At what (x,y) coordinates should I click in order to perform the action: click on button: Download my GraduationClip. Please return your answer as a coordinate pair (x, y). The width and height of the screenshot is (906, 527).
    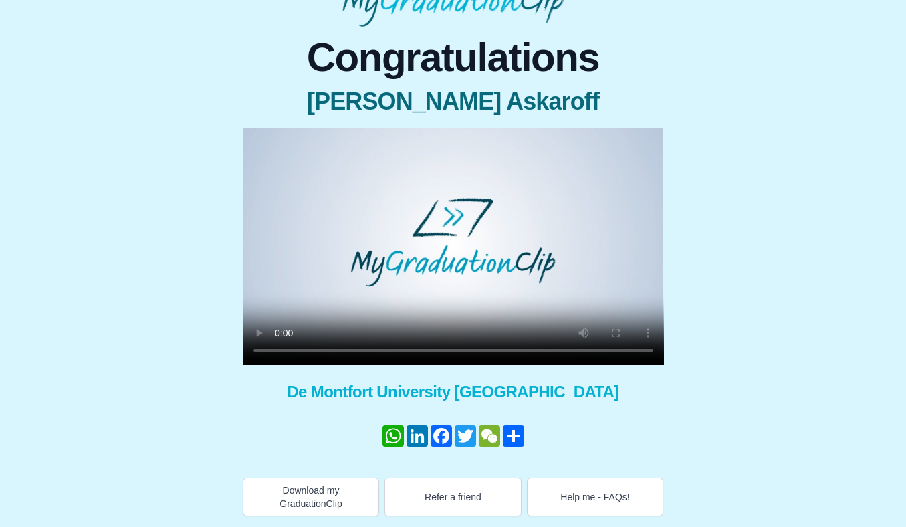
    Looking at the image, I should click on (311, 497).